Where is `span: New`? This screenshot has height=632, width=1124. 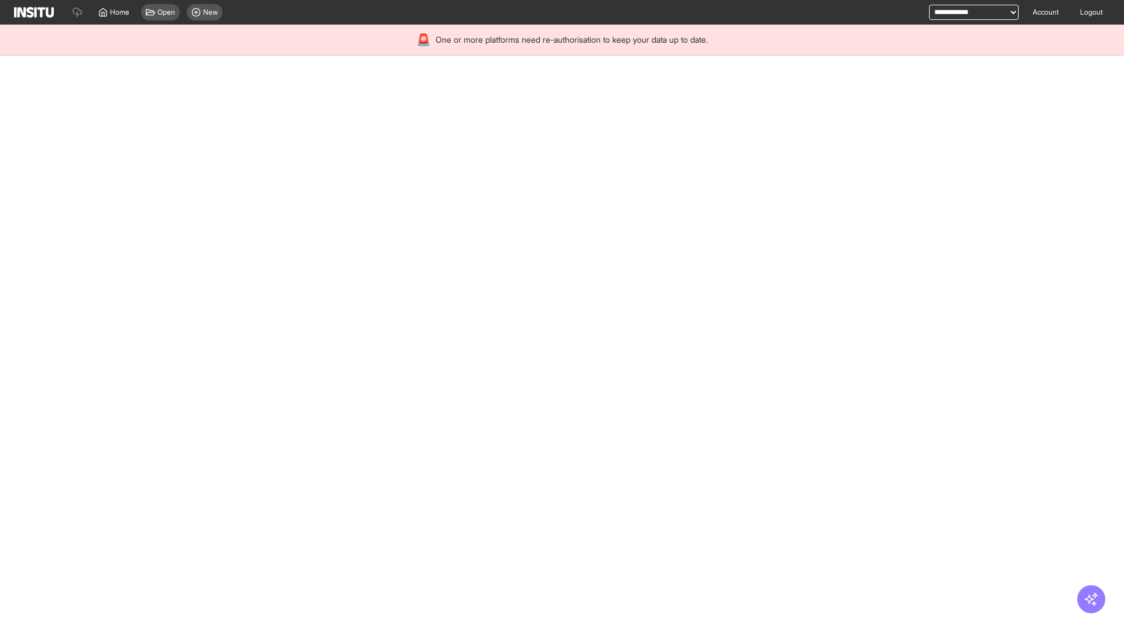
span: New is located at coordinates (210, 12).